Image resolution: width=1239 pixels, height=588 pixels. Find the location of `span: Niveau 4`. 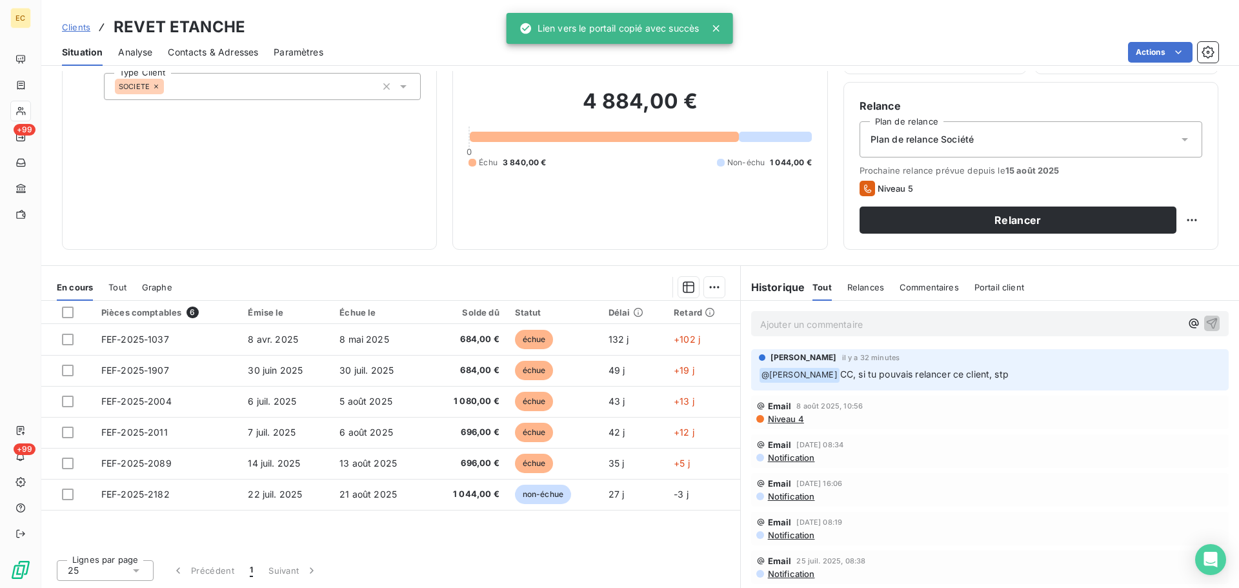

span: Niveau 4 is located at coordinates (785, 419).